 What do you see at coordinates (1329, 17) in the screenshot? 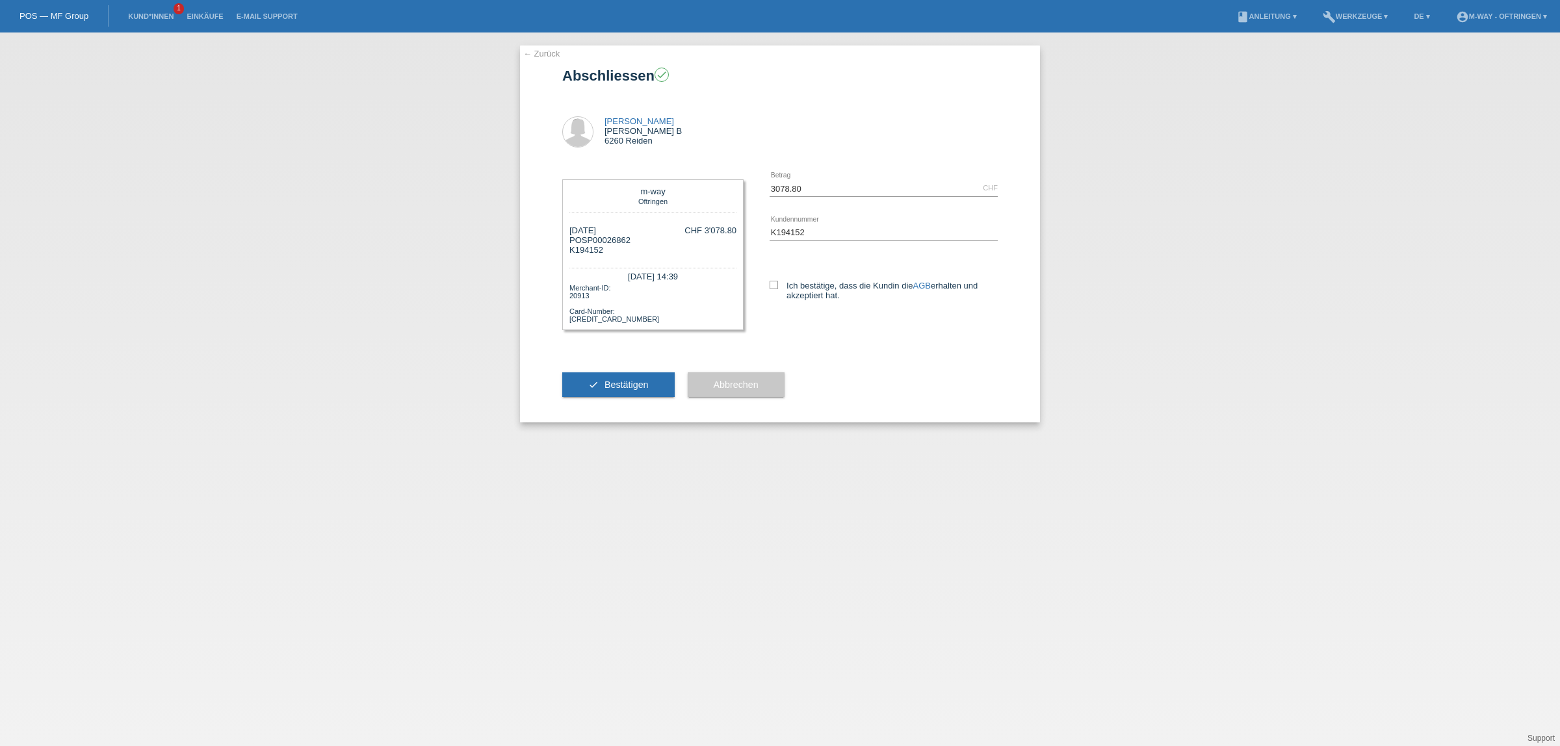
I see `i: build` at bounding box center [1329, 17].